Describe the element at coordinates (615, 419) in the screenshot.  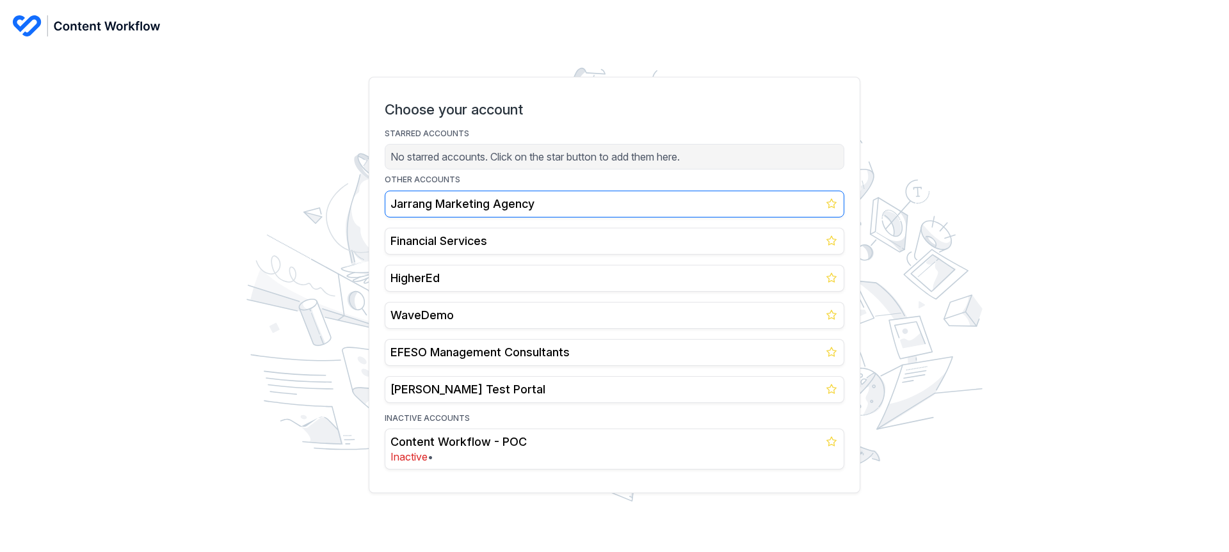
I see `p: INACTIVE ACCOUNTS` at that location.